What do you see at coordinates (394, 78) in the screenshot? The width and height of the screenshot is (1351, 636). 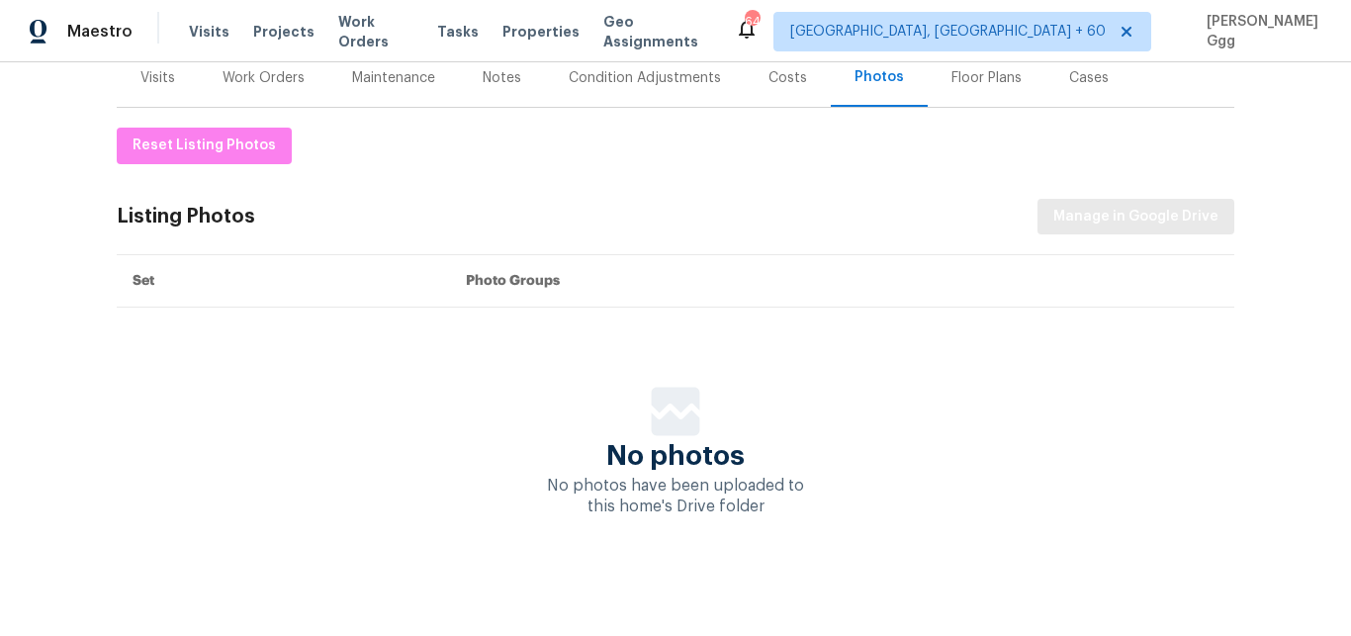 I see `div: Maintenance` at bounding box center [394, 78].